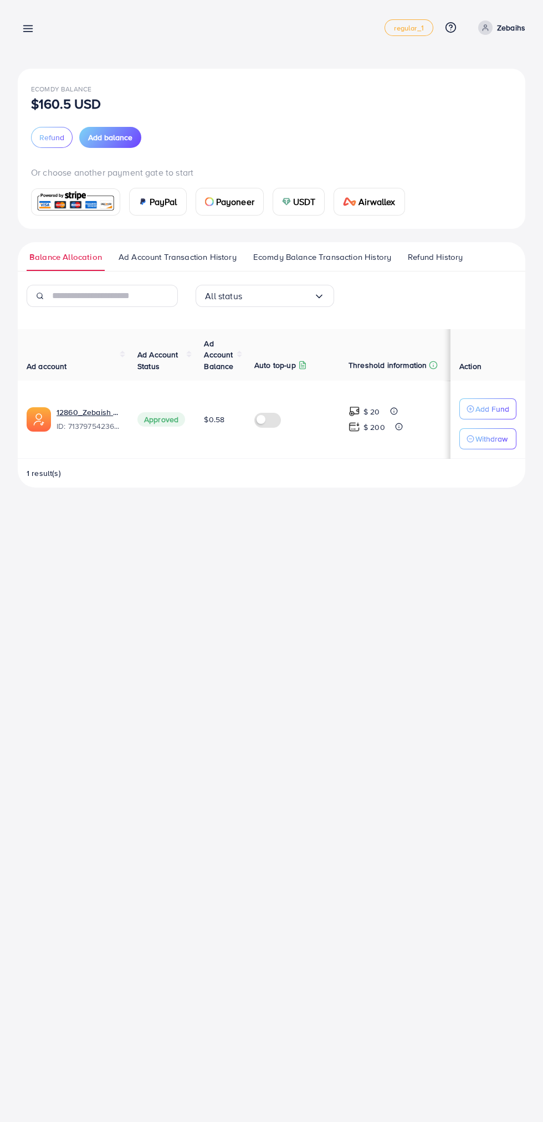  Describe the element at coordinates (278, 296) in the screenshot. I see `input: Search for option` at that location.